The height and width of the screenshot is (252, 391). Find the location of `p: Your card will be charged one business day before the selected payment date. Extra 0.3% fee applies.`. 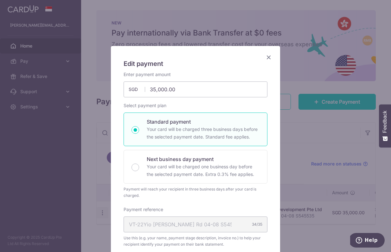

p: Your card will be charged one business day before the selected payment date. Extra 0.3% fee applies. is located at coordinates (203, 171).